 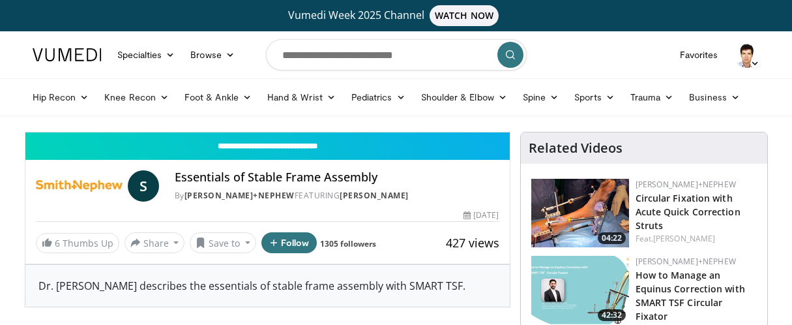 What do you see at coordinates (696, 239) in the screenshot?
I see `div: Feat.` at bounding box center [696, 239].